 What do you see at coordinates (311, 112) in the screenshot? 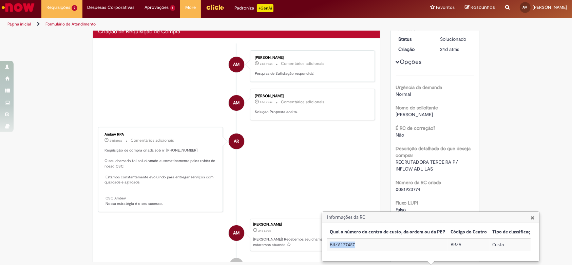
I see `p: Solução Proposta aceita.` at bounding box center [311, 112].